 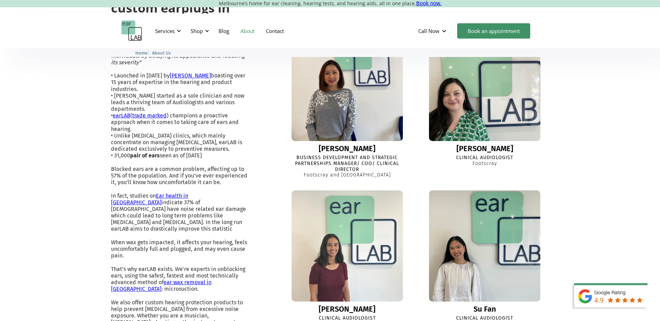 I want to click on img: Eleanor, so click(x=484, y=86).